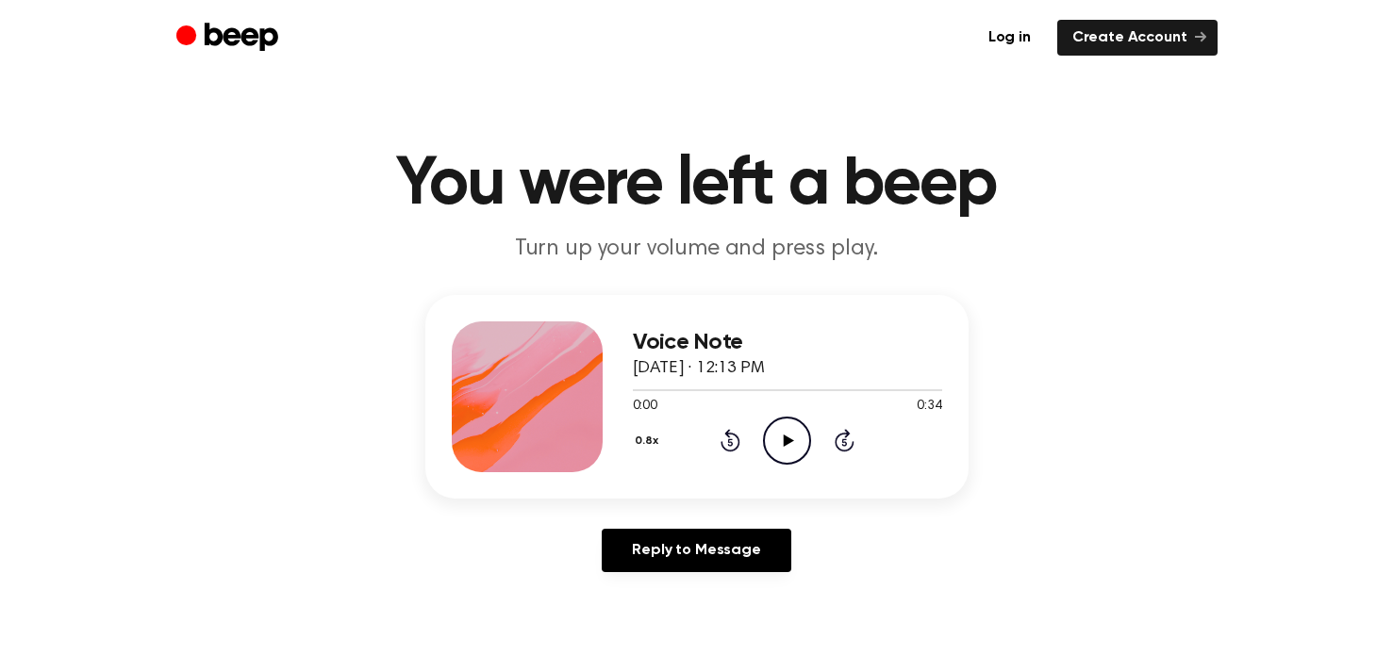 The image size is (1393, 655). I want to click on h1: You were left a beep, so click(697, 185).